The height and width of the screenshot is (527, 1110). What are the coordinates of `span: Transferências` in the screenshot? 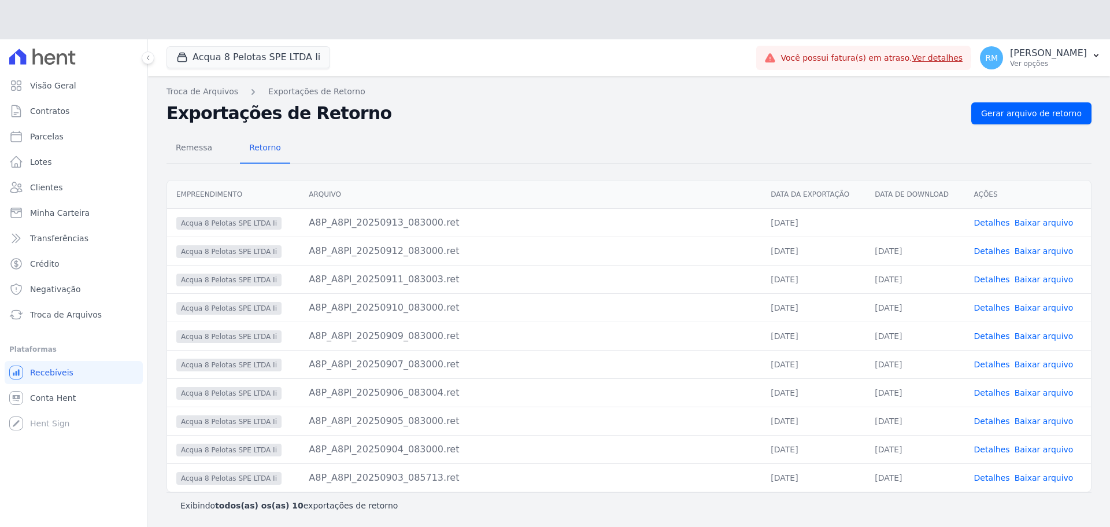 It's located at (59, 238).